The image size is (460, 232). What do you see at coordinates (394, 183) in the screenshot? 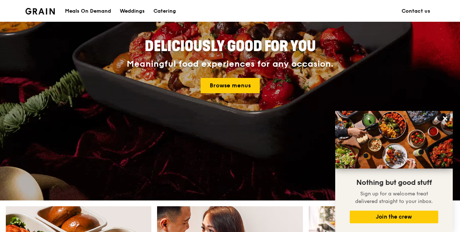
I see `span: Nothing but good stuff` at bounding box center [394, 183].